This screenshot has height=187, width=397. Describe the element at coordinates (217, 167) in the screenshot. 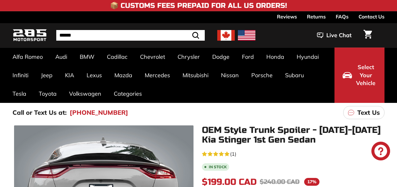

I see `b: In stock` at that location.